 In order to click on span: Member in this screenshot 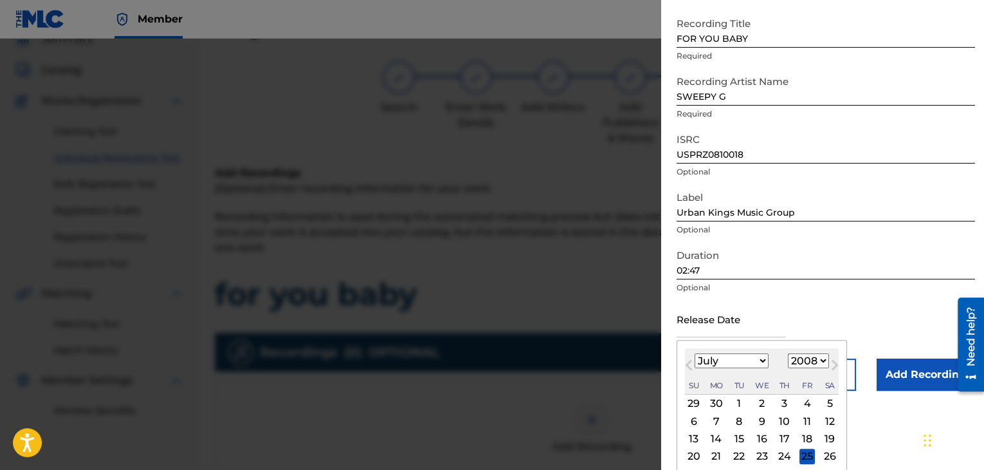, I will do `click(160, 19)`.